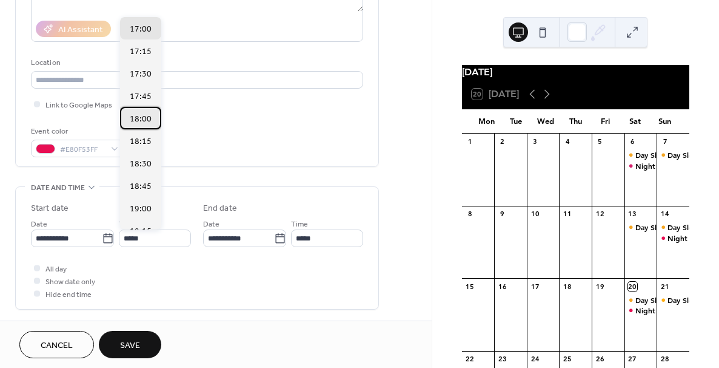  Describe the element at coordinates (141, 52) in the screenshot. I see `span: 17:15` at that location.